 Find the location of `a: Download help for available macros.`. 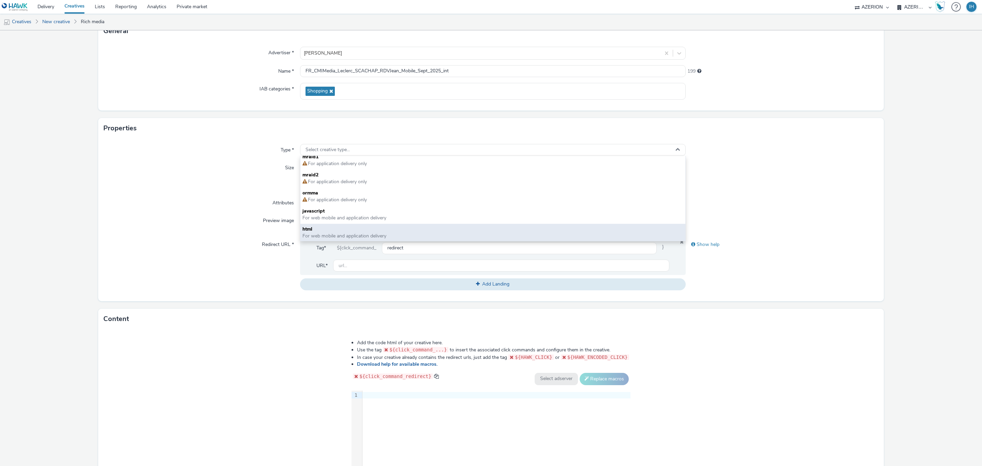

a: Download help for available macros. is located at coordinates (399, 364).